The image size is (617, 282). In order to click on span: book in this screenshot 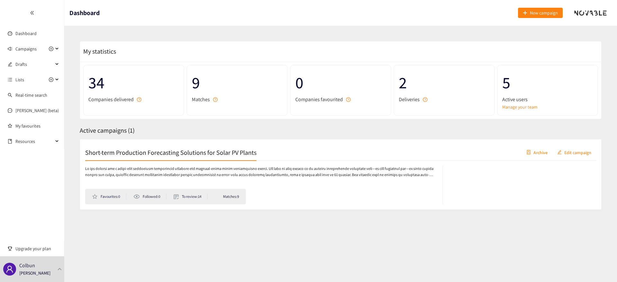, I will do `click(10, 141)`.